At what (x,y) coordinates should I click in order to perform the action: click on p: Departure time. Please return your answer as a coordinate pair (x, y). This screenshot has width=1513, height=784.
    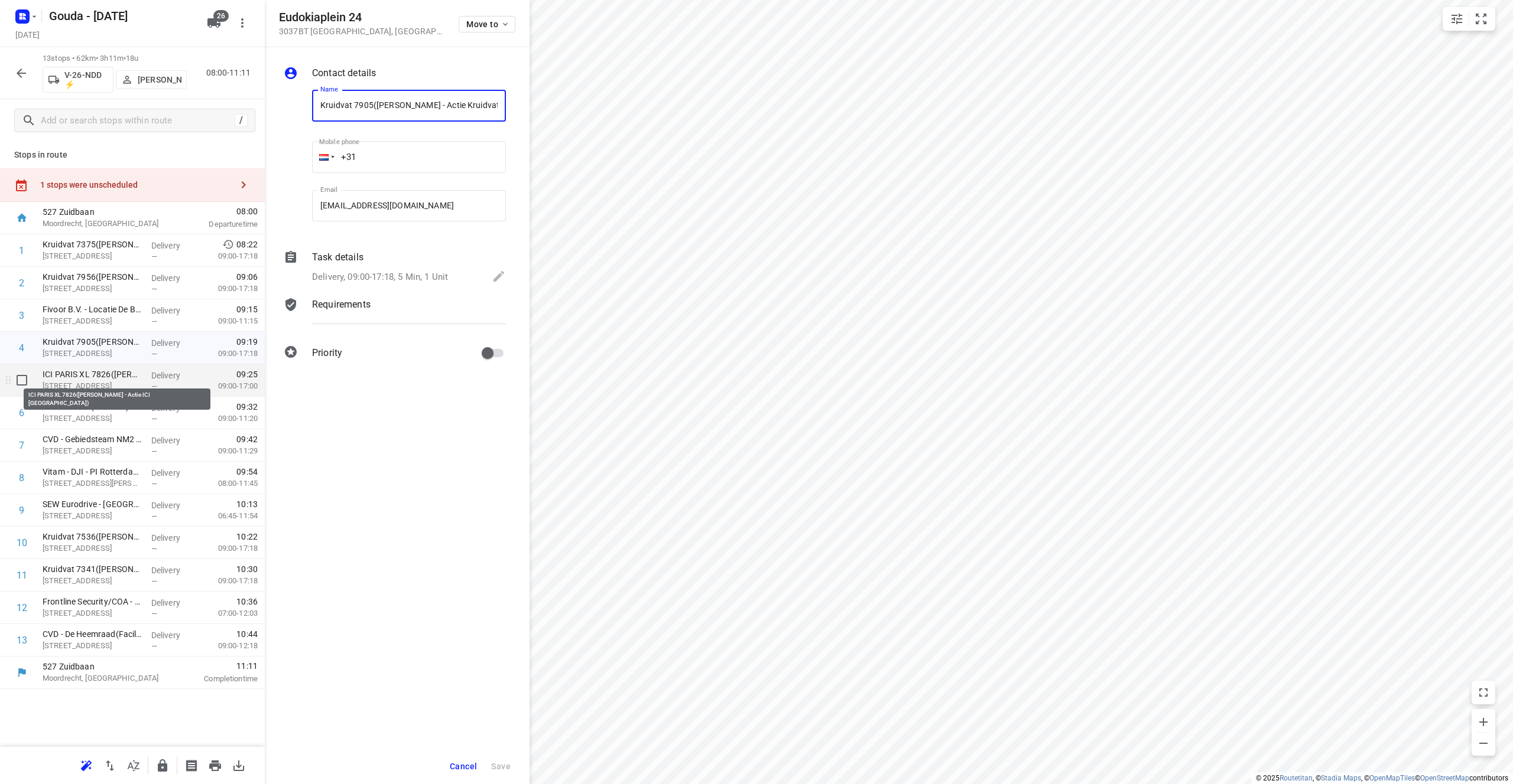
    Looking at the image, I should click on (218, 224).